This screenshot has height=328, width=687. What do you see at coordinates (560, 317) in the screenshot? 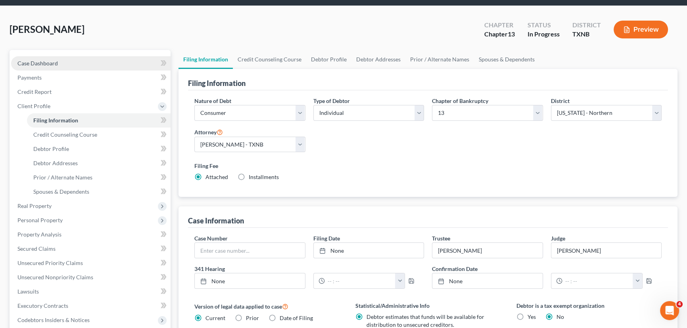
I see `span: No` at bounding box center [560, 317].